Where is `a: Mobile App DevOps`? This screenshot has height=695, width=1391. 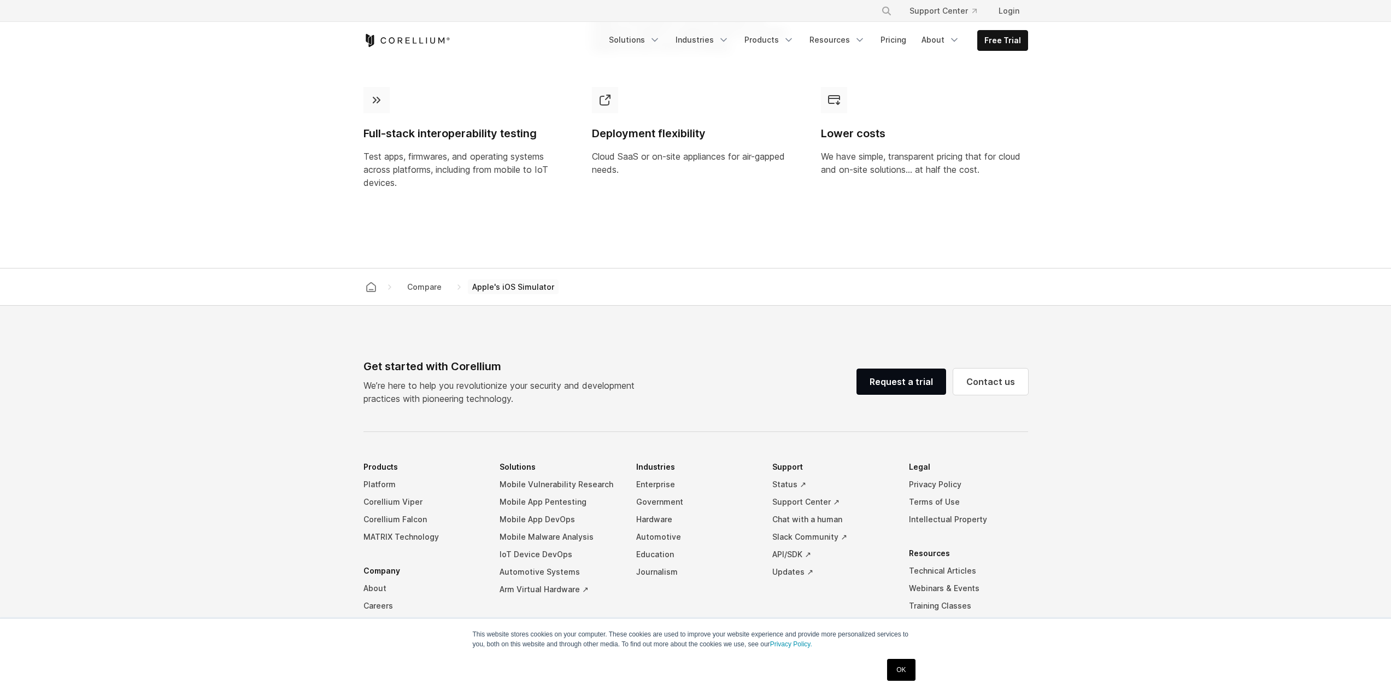
a: Mobile App DevOps is located at coordinates (559, 519).